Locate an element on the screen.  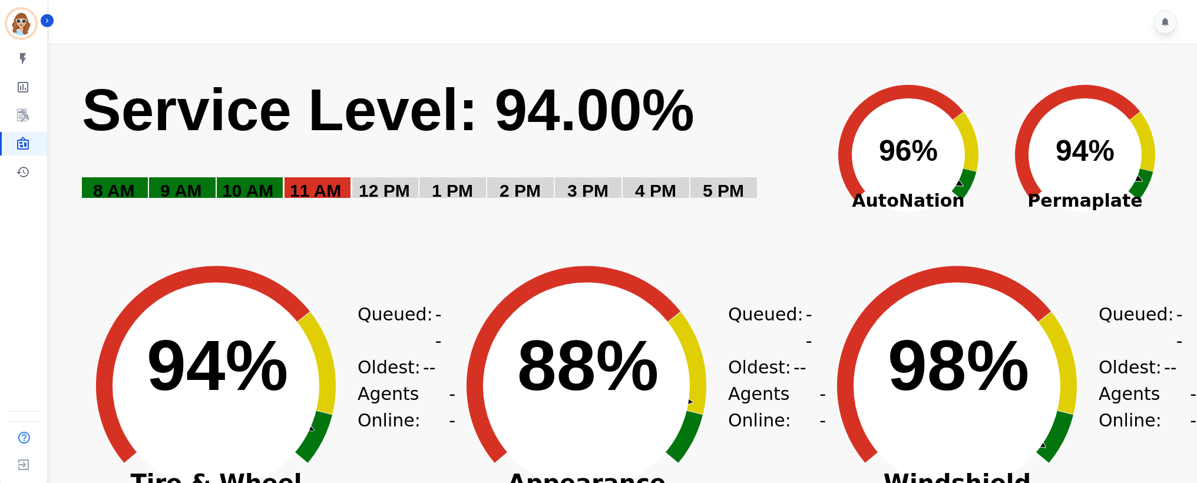
text: 5 PM is located at coordinates (723, 190).